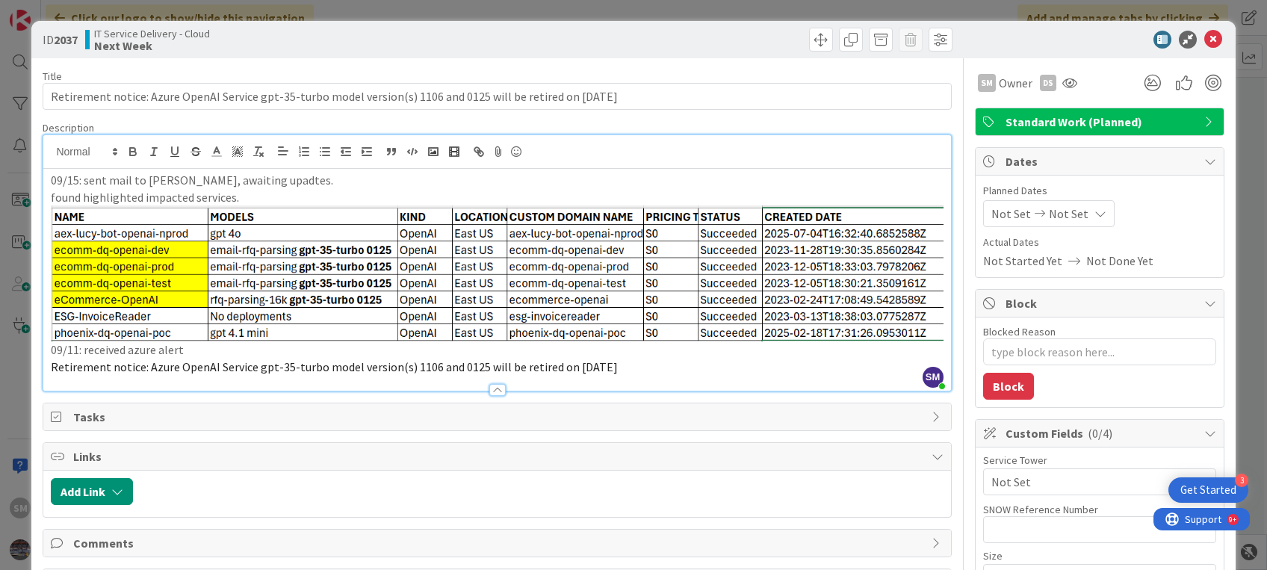 This screenshot has height=570, width=1267. What do you see at coordinates (498, 456) in the screenshot?
I see `span: Links` at bounding box center [498, 456].